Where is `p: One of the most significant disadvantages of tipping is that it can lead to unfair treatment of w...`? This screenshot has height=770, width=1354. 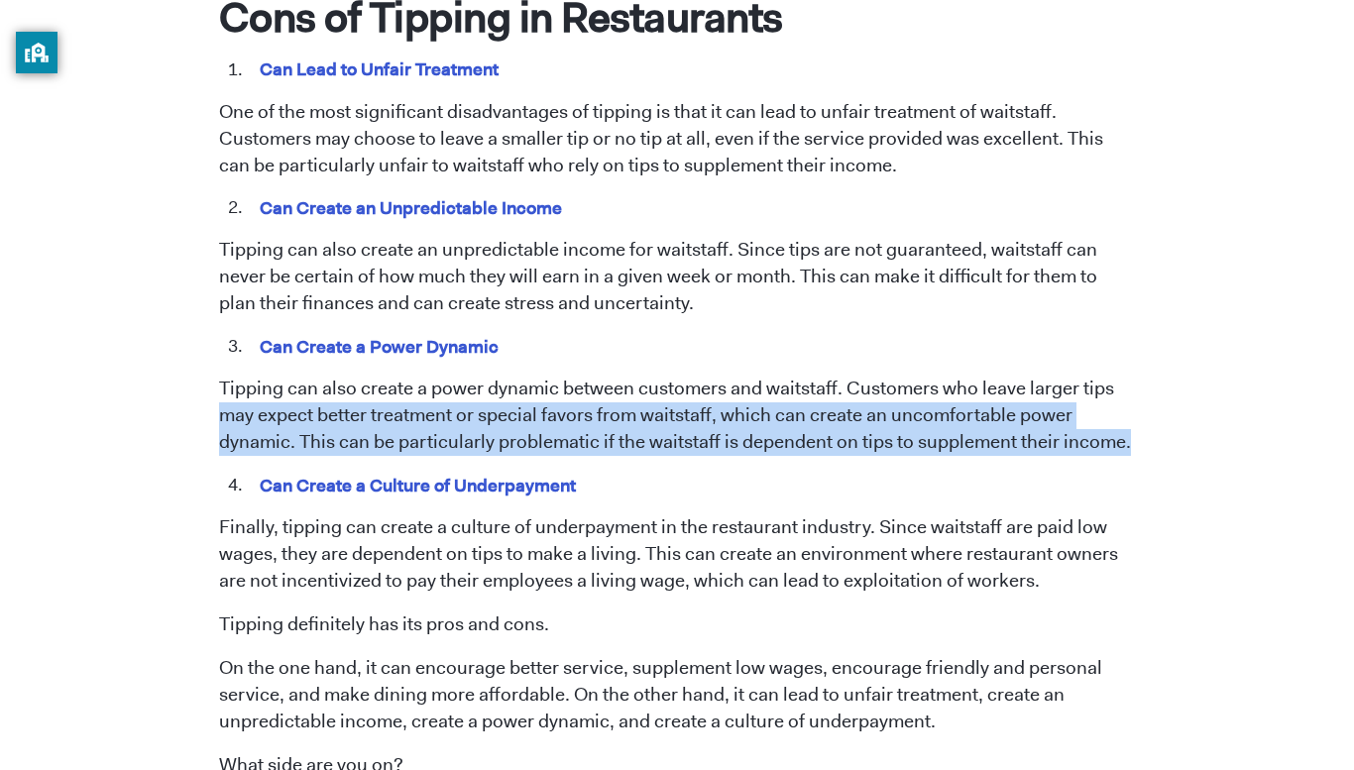 p: One of the most significant disadvantages of tipping is that it can lead to unfair treatment of w... is located at coordinates (677, 139).